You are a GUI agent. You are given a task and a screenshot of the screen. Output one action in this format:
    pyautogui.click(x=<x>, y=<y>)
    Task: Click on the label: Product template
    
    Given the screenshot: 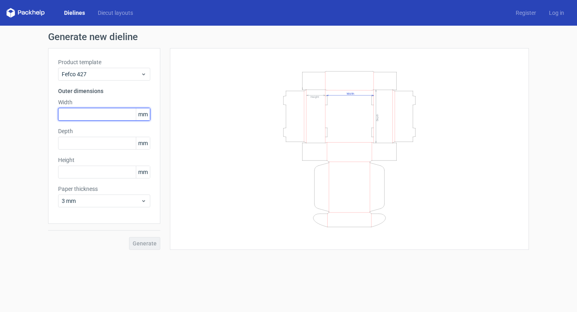 What is the action you would take?
    pyautogui.click(x=104, y=62)
    